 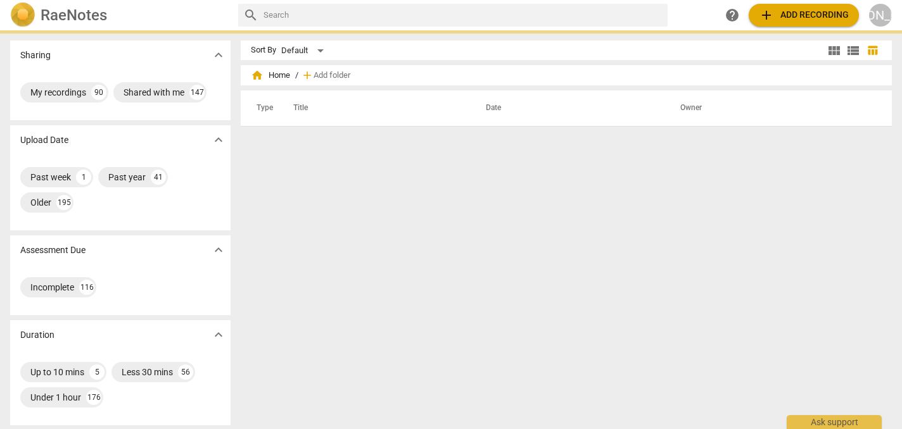 I want to click on div: Past year, so click(x=127, y=177).